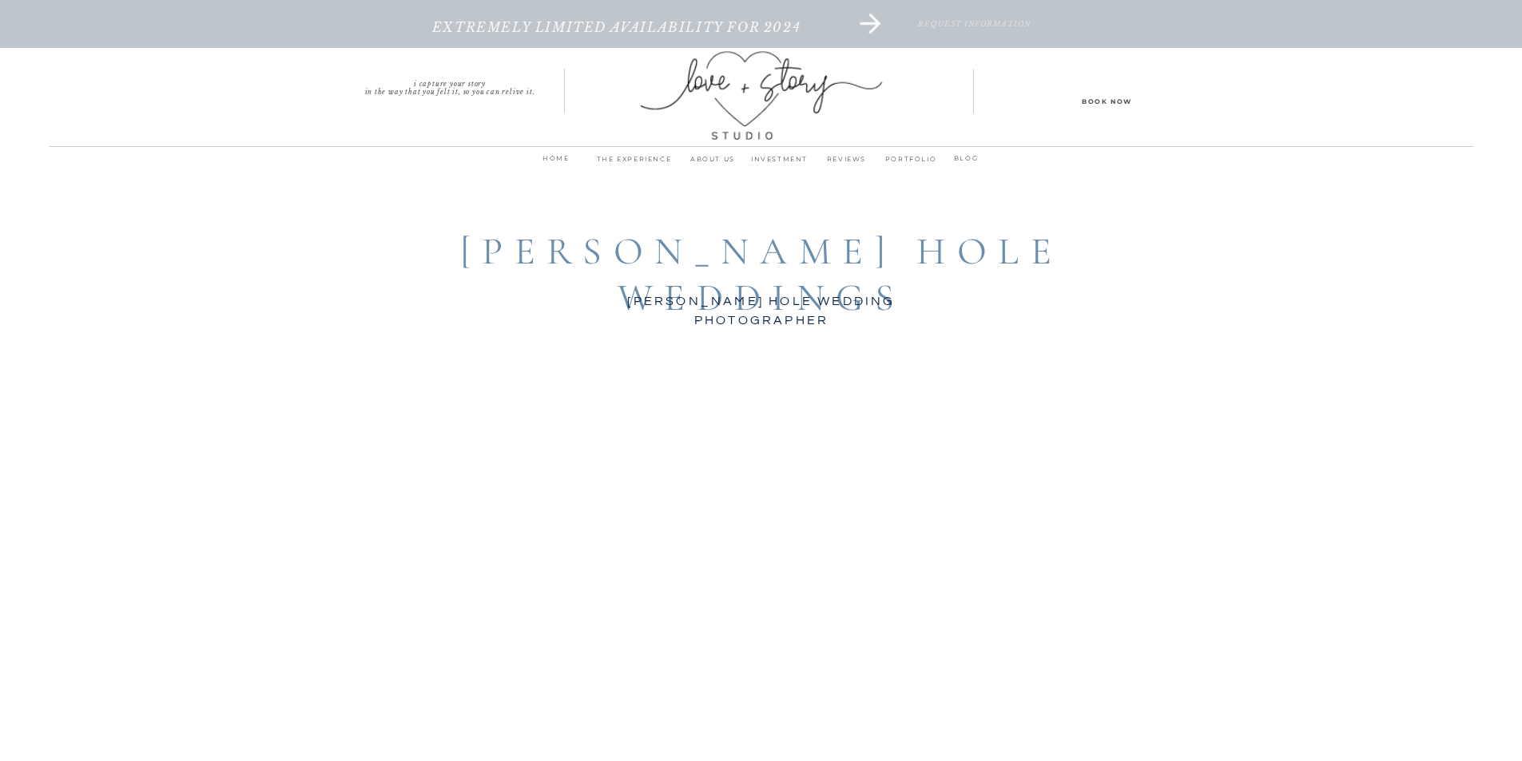 This screenshot has width=1522, height=761. I want to click on p: I capture your story in the way that you felt it, so you can relive it., so click(450, 85).